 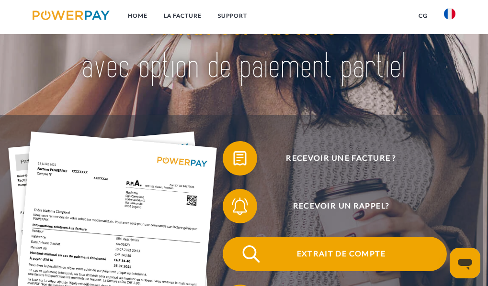 What do you see at coordinates (335, 159) in the screenshot?
I see `button: Recevoir une facture ?` at bounding box center [335, 159].